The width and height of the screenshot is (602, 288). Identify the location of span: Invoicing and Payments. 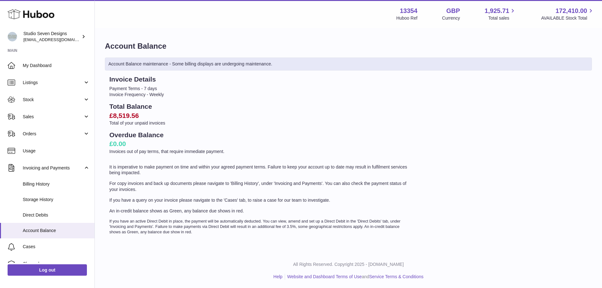
(53, 168).